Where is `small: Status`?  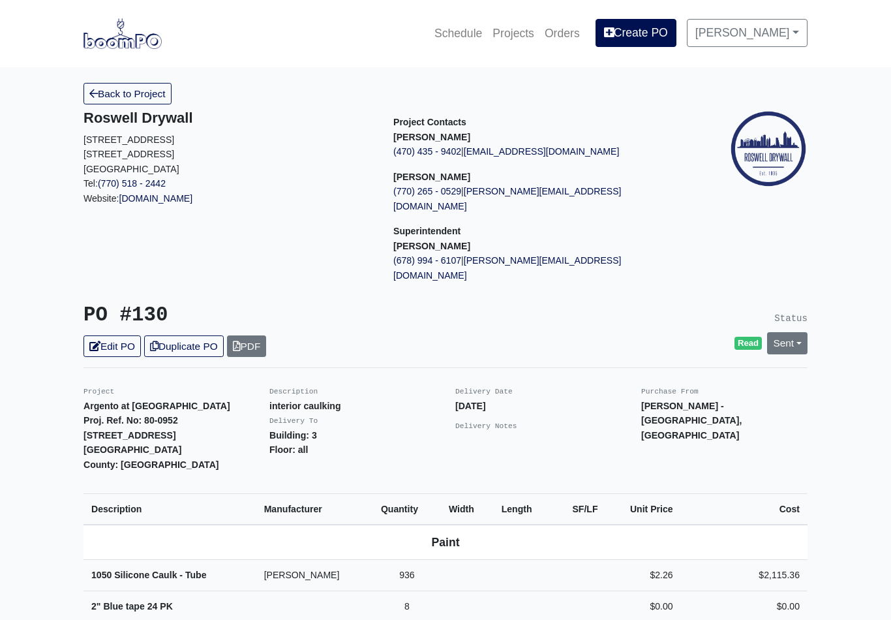 small: Status is located at coordinates (791, 318).